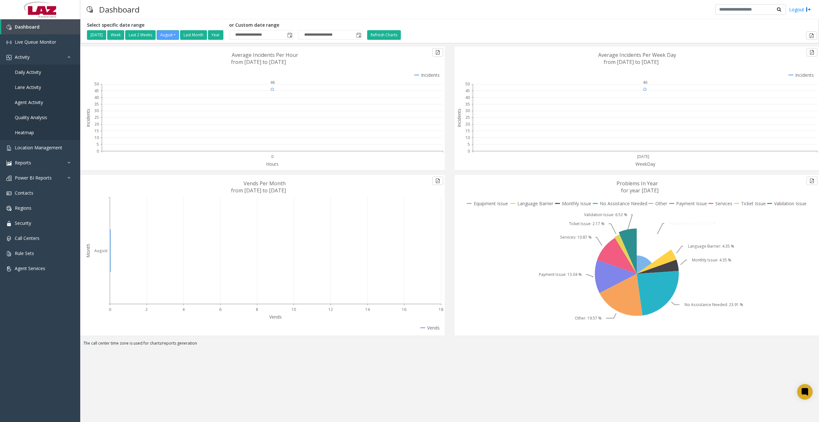 The image size is (819, 422). Describe the element at coordinates (800, 9) in the screenshot. I see `a: Logout` at that location.